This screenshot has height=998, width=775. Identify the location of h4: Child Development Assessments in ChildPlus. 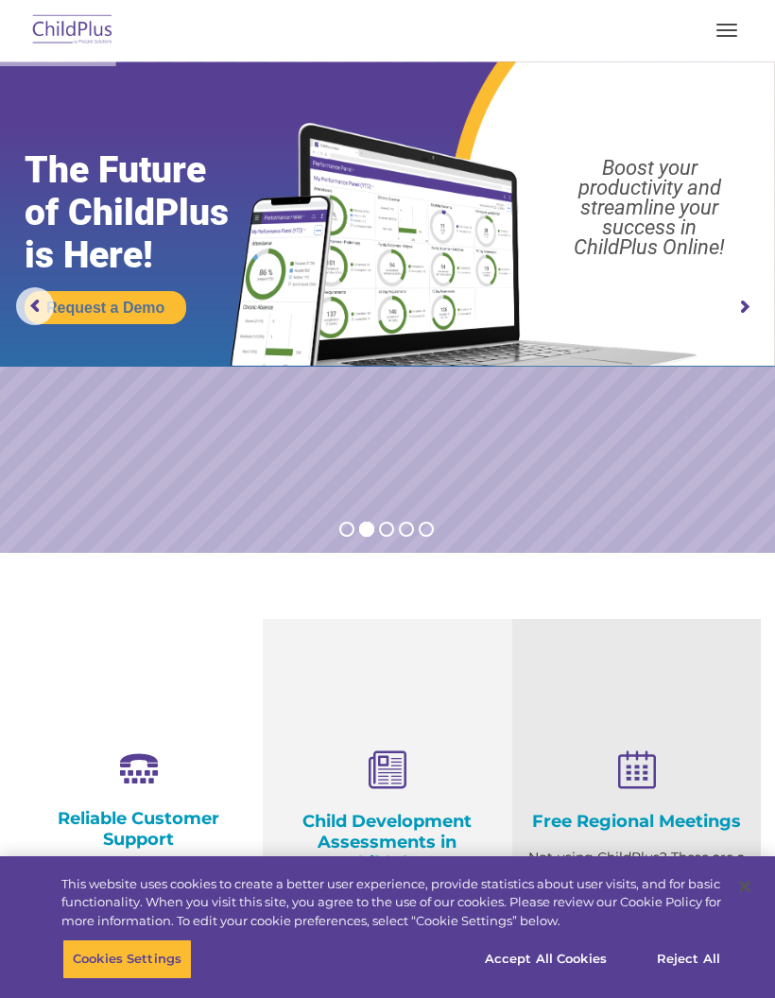
(387, 842).